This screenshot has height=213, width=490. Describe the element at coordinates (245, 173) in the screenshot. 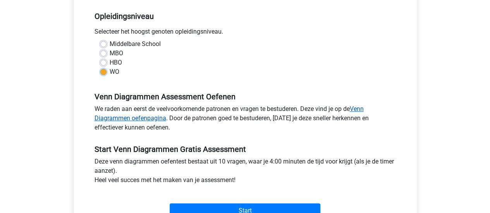

I see `div: Deze venn diagrammen oefentest bestaat uit 10 vragen, waar je 4:00 minuten de tijd voor krijgt (a...` at that location.